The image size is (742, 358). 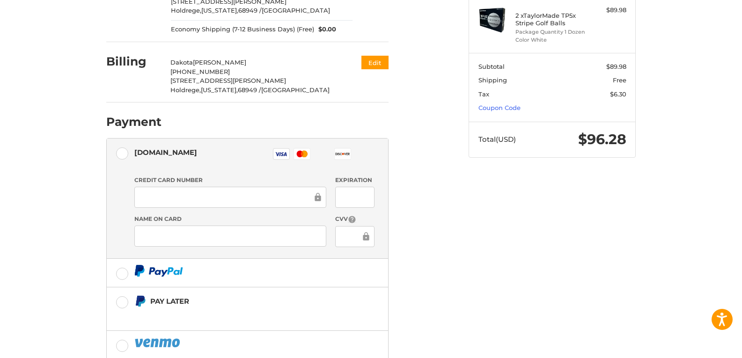 What do you see at coordinates (492, 80) in the screenshot?
I see `span: Shipping` at bounding box center [492, 80].